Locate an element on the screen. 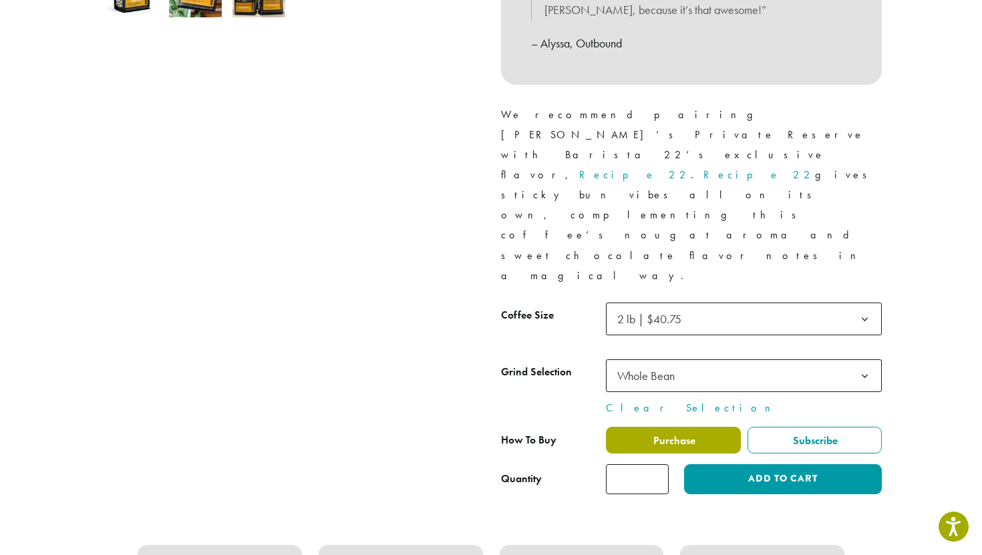  button: Add to cart is located at coordinates (783, 479).